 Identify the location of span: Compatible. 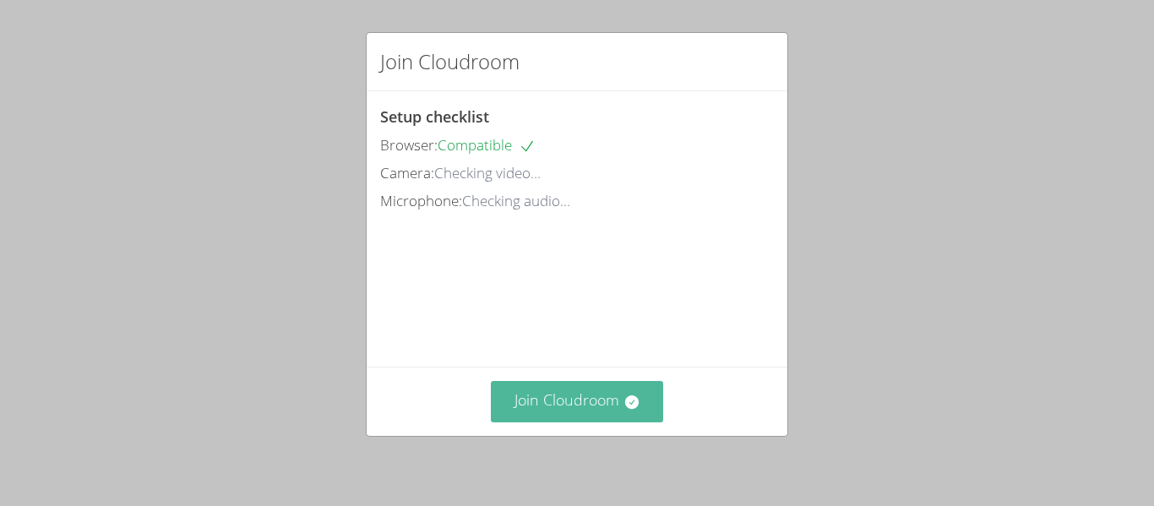
(487, 144).